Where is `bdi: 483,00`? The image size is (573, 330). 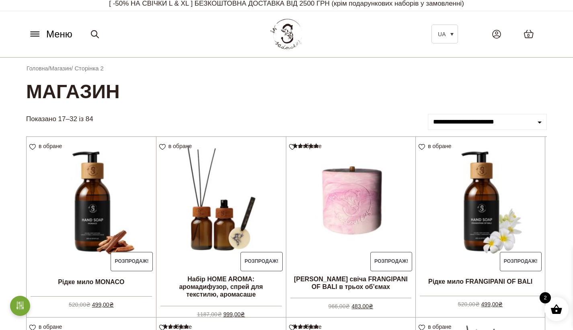
bdi: 483,00 is located at coordinates (362, 306).